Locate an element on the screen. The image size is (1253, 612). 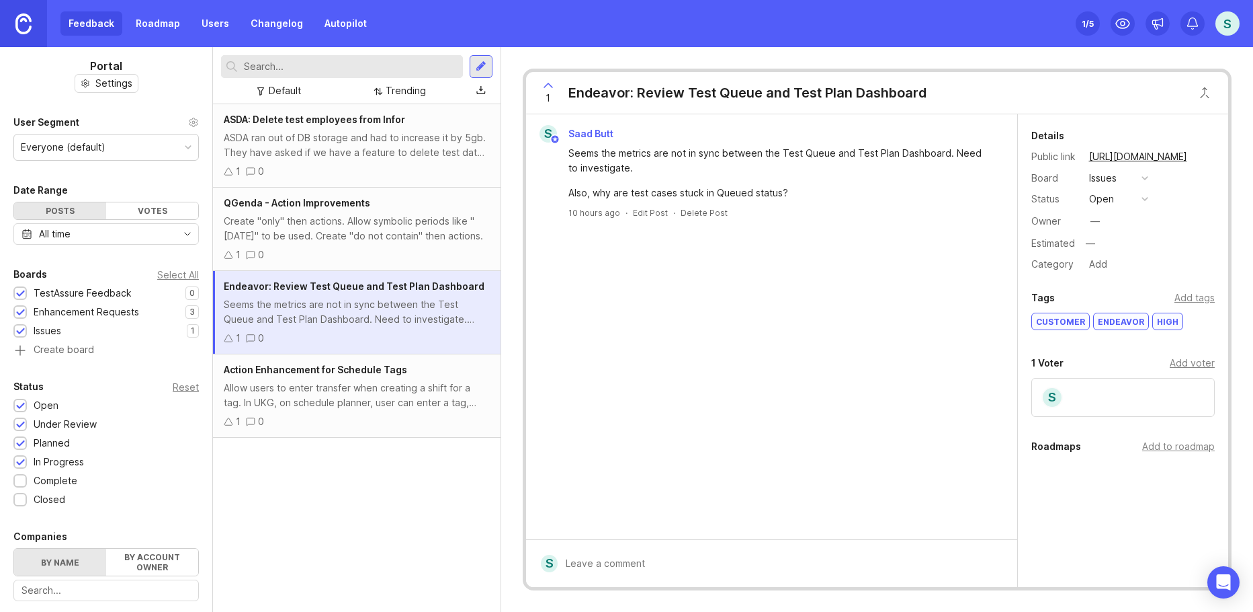
div: Posts is located at coordinates (60, 210).